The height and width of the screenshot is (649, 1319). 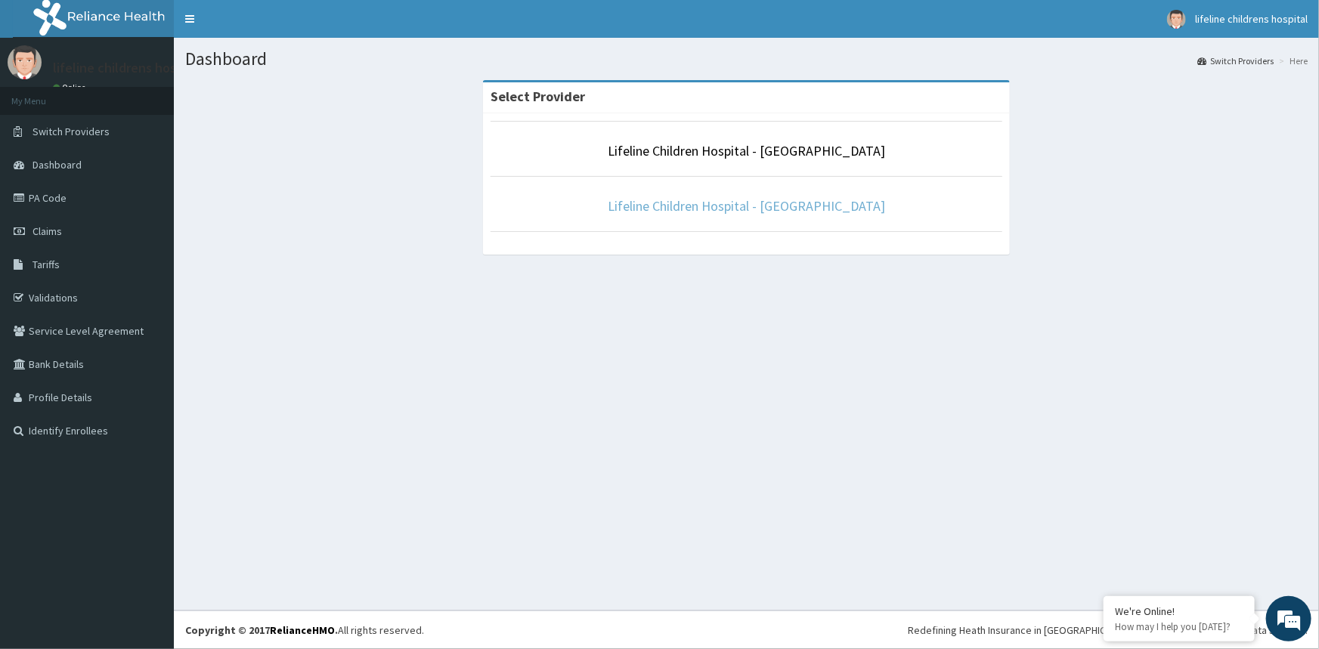 What do you see at coordinates (746, 59) in the screenshot?
I see `h1: Dashboard` at bounding box center [746, 59].